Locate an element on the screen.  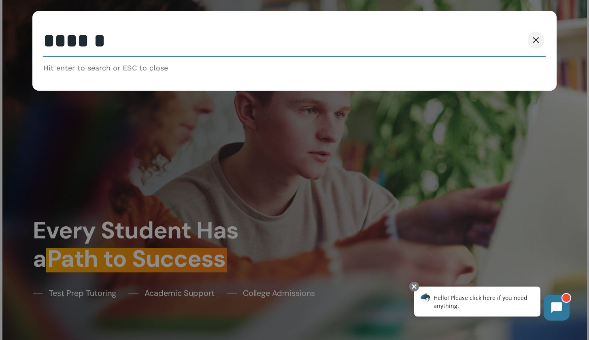
h1: Every Student Has a is located at coordinates (161, 245).